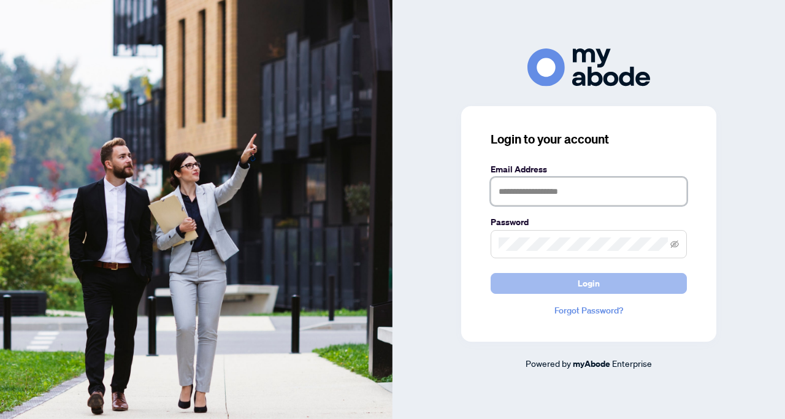  What do you see at coordinates (589, 139) in the screenshot?
I see `h3: Login to your account` at bounding box center [589, 139].